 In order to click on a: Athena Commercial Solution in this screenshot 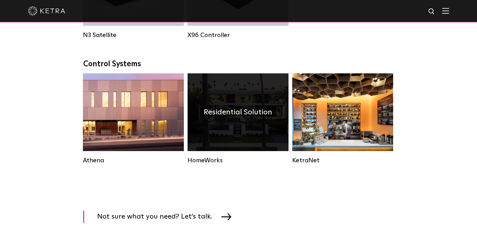, I will do `click(133, 119)`.